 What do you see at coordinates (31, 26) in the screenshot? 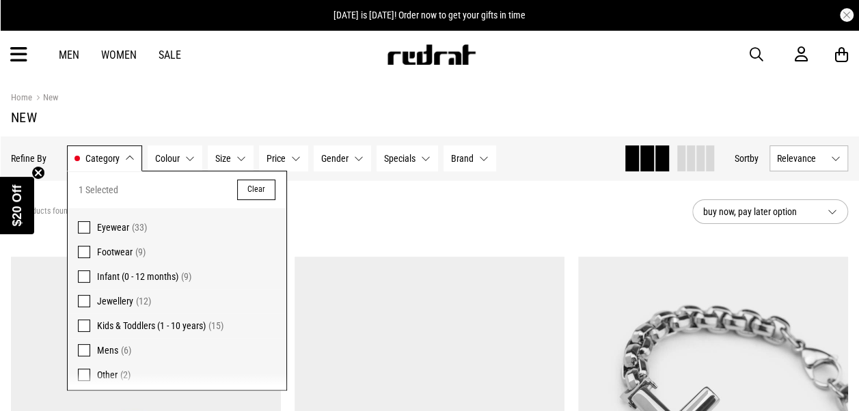
I see `button: Open LiveChat chat widget` at bounding box center [31, 26].